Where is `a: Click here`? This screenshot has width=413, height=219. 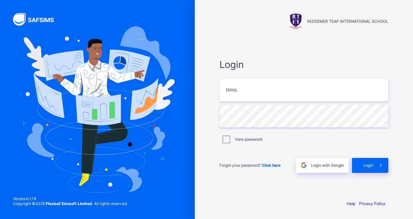
a: Click here is located at coordinates (271, 165).